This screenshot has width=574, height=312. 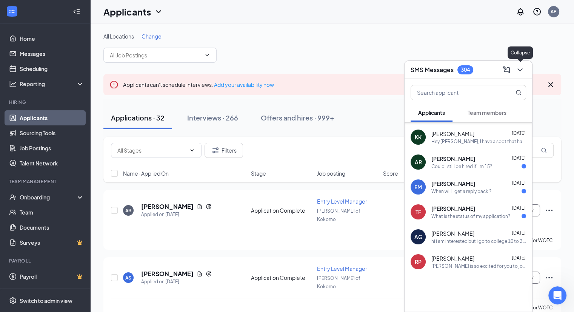 I want to click on div: Could I still be hired if I'm 15?, so click(x=461, y=166).